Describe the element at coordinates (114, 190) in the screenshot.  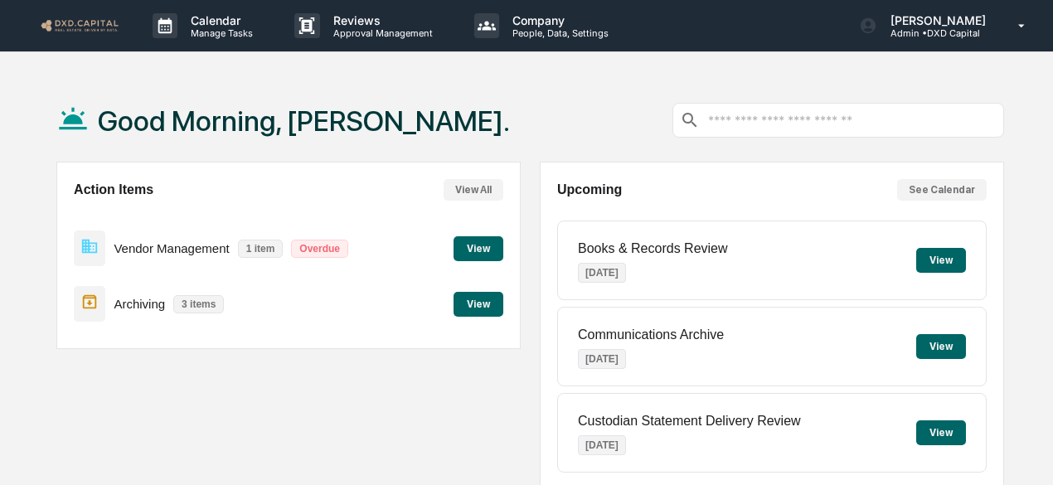
I see `h2: Action Items` at that location.